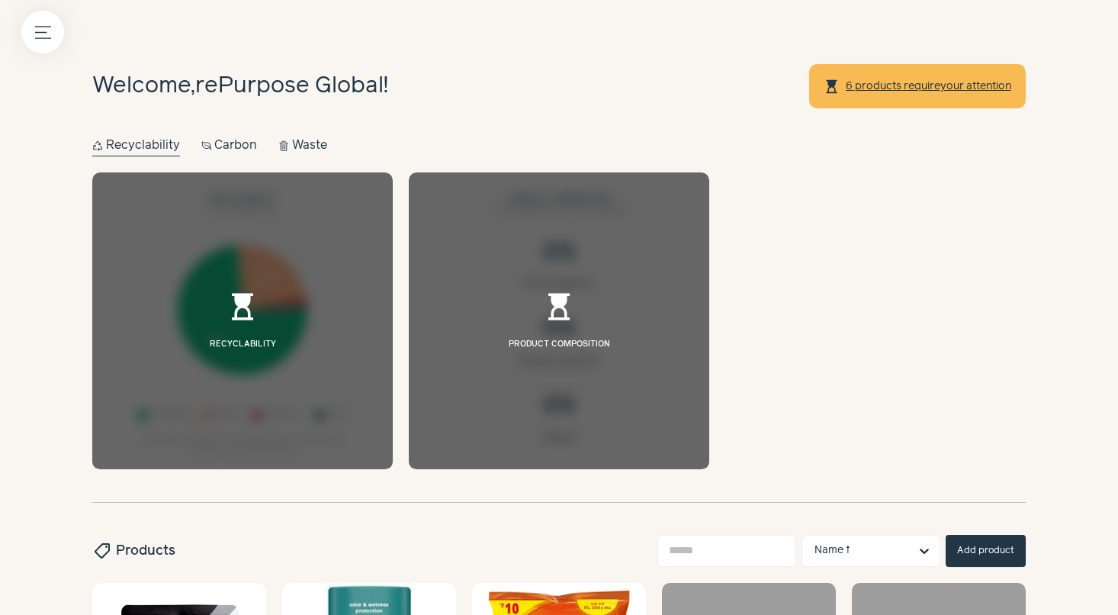 This screenshot has height=615, width=1118. What do you see at coordinates (134, 551) in the screenshot?
I see `h2: Products` at bounding box center [134, 551].